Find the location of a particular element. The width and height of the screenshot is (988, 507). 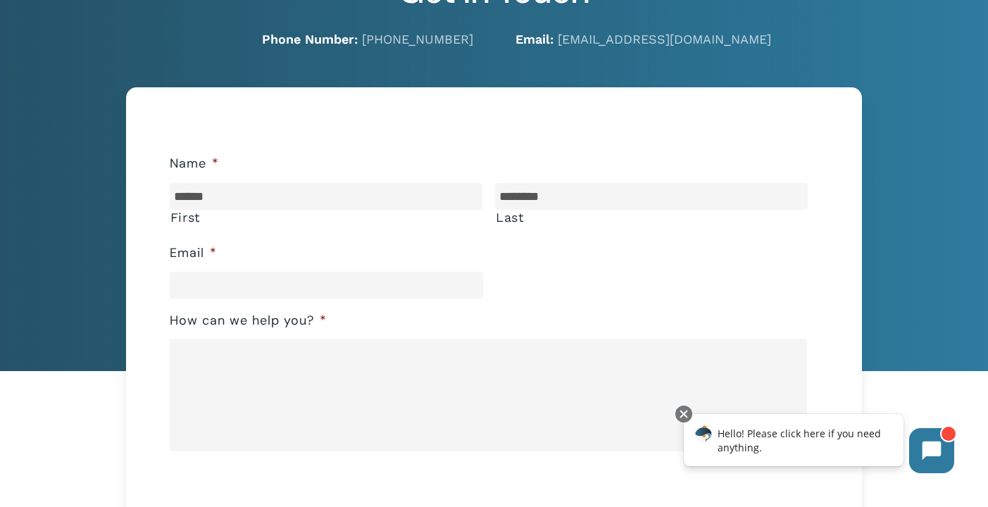

span: Hello! Please click here if you need anything. is located at coordinates (130, 37).